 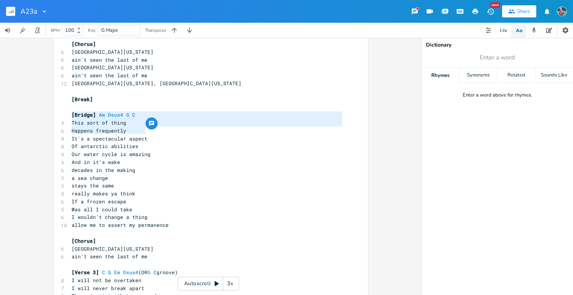 What do you see at coordinates (495, 5) in the screenshot?
I see `div: New` at bounding box center [495, 5].